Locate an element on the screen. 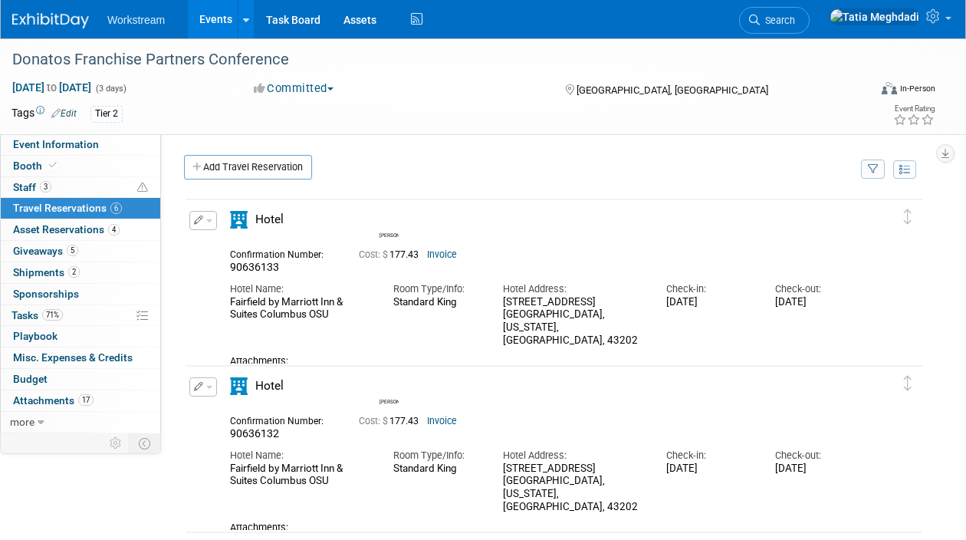 The image size is (966, 540). a: Travel Reservations6 is located at coordinates (80, 208).